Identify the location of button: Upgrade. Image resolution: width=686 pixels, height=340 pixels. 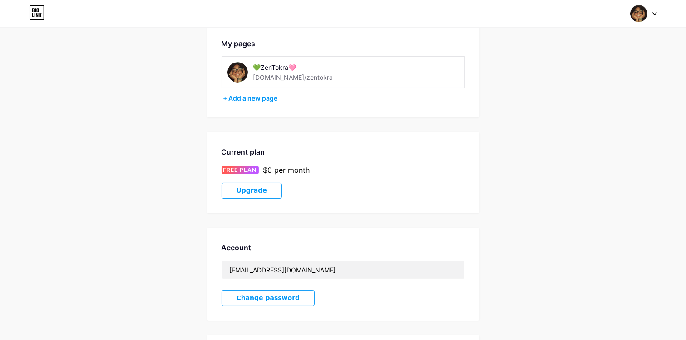
(251, 191).